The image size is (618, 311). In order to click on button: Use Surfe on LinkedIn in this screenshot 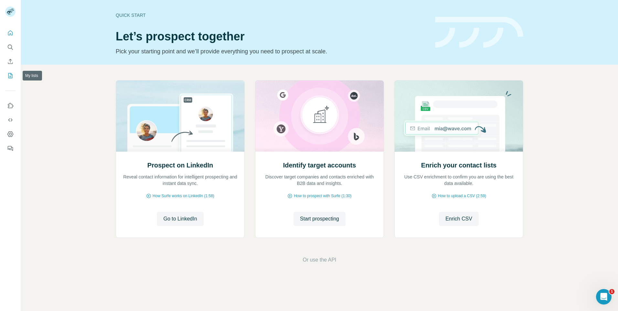, I will do `click(10, 106)`.